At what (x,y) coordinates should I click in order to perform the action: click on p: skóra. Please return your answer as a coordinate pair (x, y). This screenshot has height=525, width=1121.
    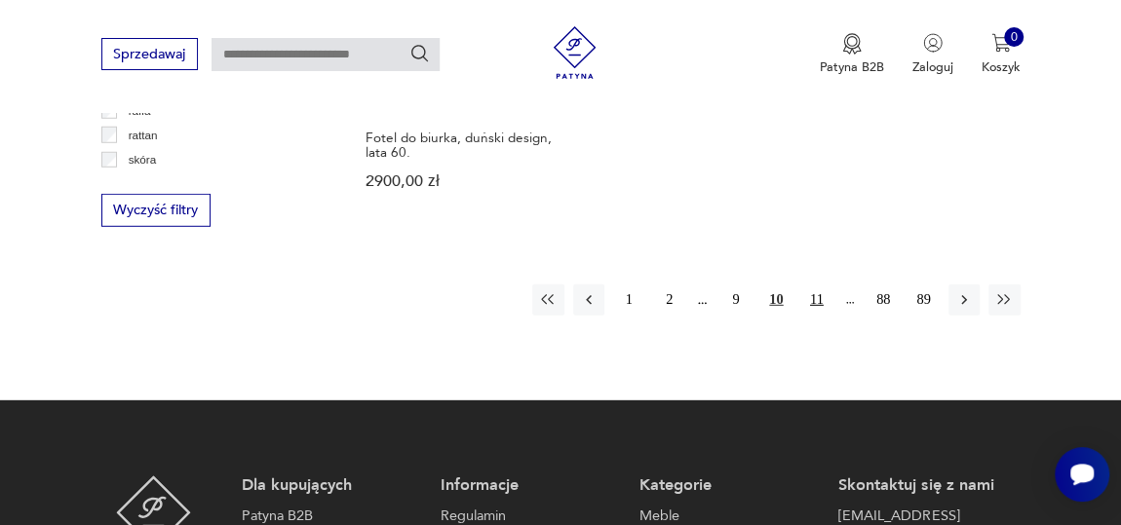
    Looking at the image, I should click on (142, 160).